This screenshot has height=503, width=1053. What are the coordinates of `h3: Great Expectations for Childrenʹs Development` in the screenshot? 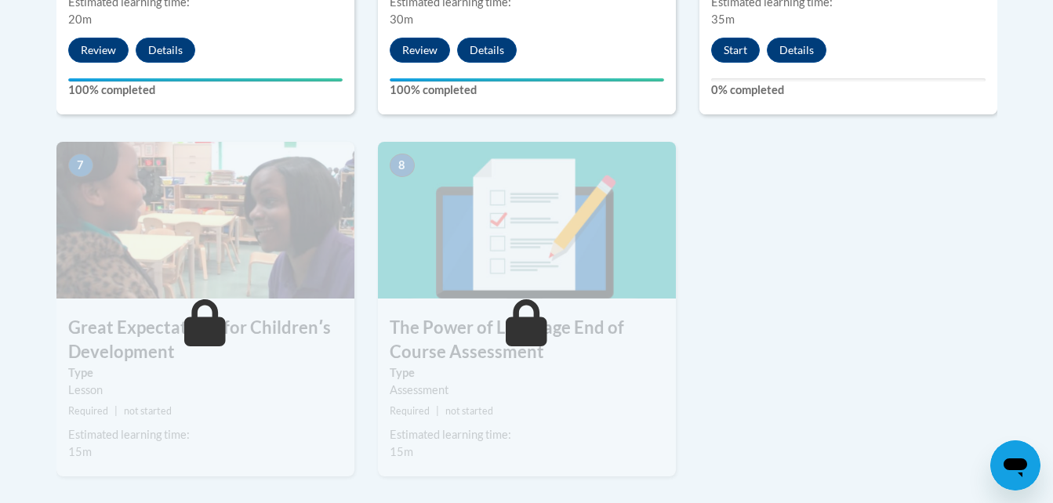 It's located at (205, 340).